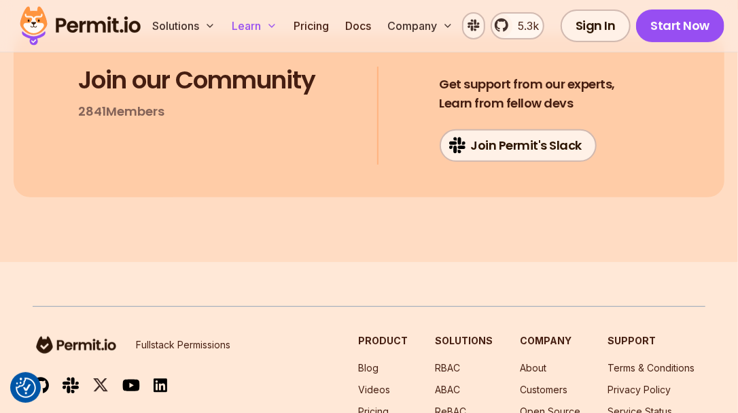 The image size is (738, 413). Describe the element at coordinates (358, 26) in the screenshot. I see `a: Docs` at that location.